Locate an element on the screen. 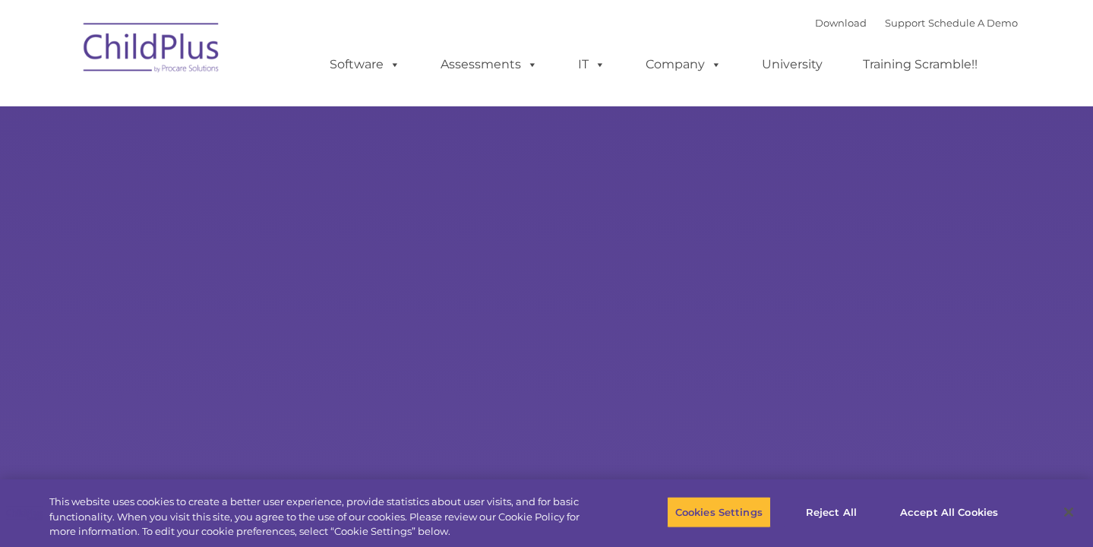  a: Company is located at coordinates (684, 65).